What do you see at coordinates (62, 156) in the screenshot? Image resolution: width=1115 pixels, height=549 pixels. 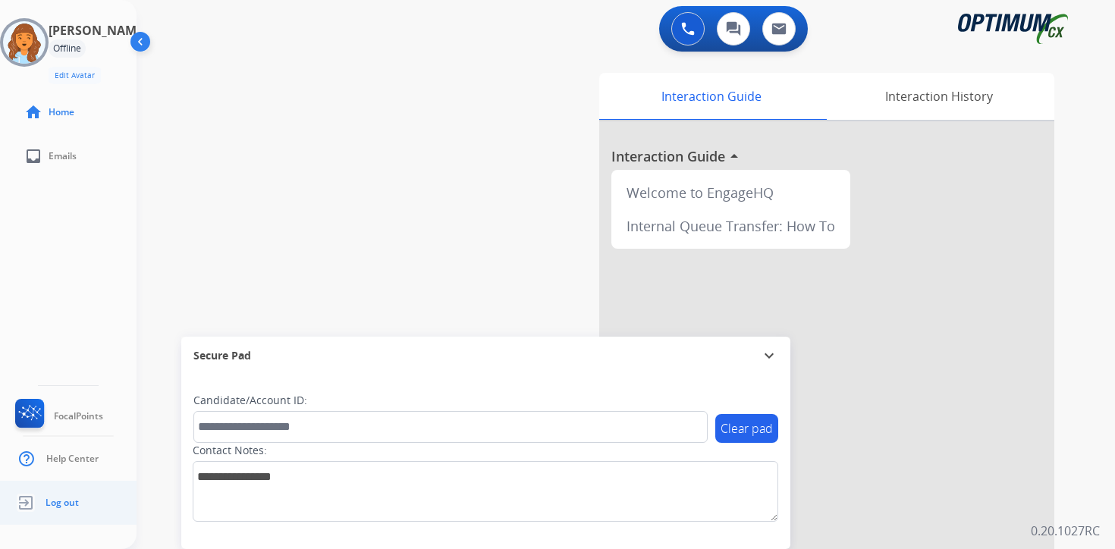 I see `span: Emails` at bounding box center [62, 156].